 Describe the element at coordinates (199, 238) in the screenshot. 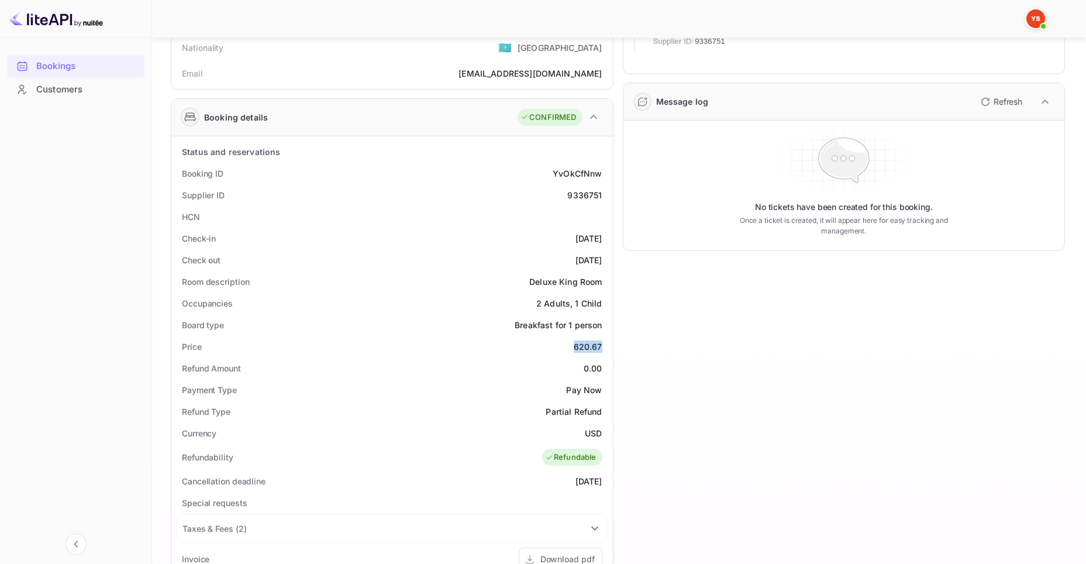

I see `div: Check-in` at that location.